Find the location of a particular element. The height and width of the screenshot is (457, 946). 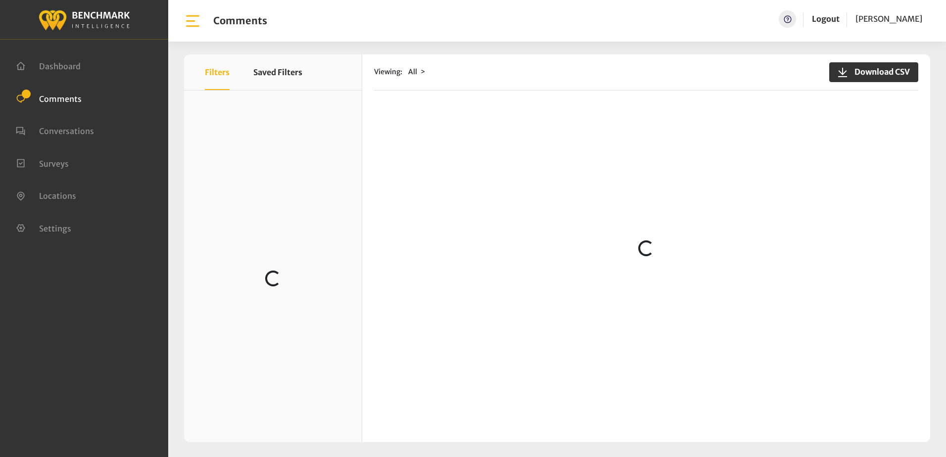

img: benchmark is located at coordinates (84, 19).